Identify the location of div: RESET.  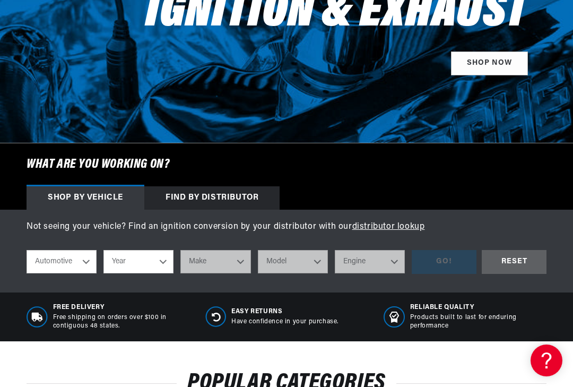
(514, 262).